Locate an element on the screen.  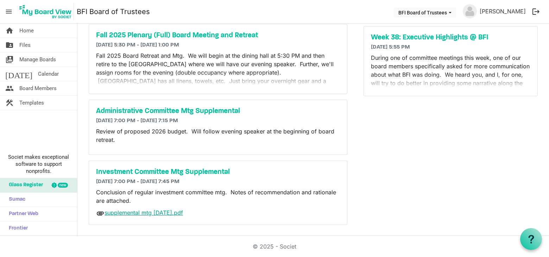
a: Week 38: Executive Highlights @ BFI is located at coordinates (451, 38).